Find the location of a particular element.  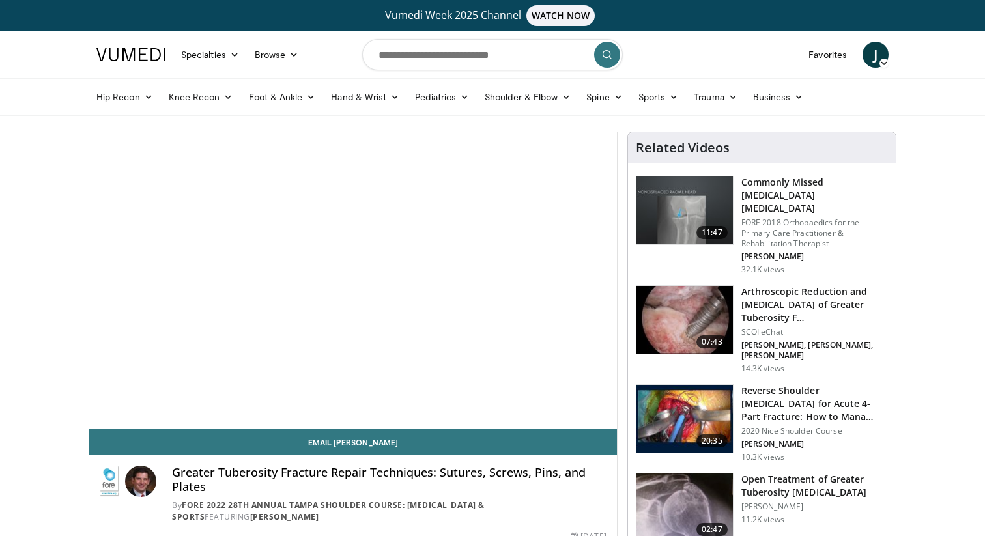

a: Trauma is located at coordinates (715, 97).